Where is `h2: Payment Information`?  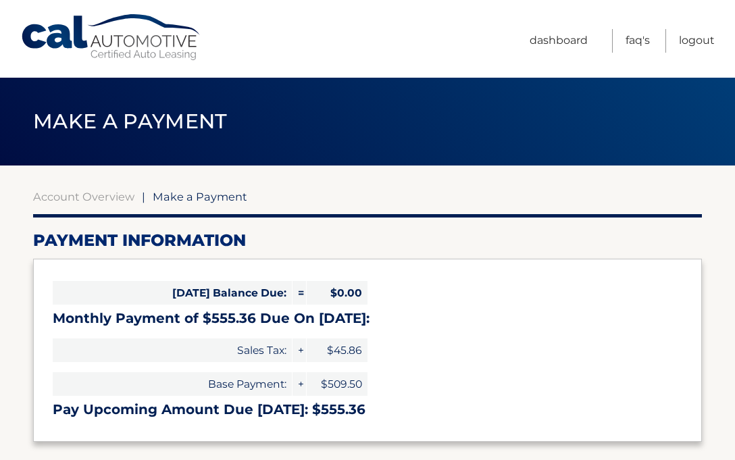 h2: Payment Information is located at coordinates (368, 241).